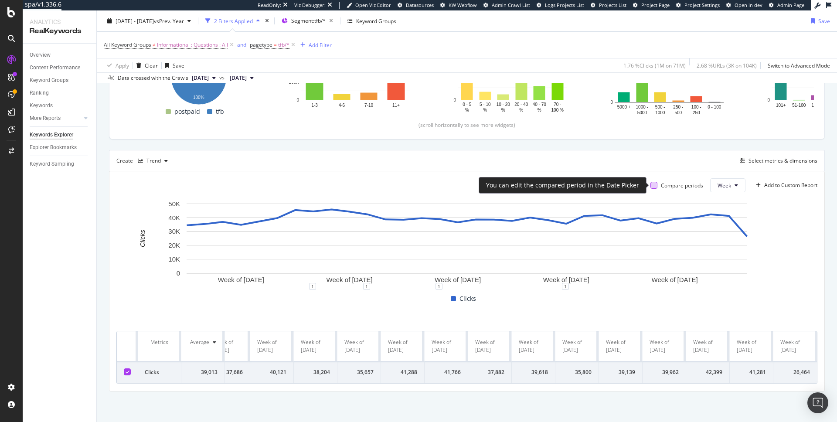  Describe the element at coordinates (60, 135) in the screenshot. I see `a: Keywords Explorer` at that location.